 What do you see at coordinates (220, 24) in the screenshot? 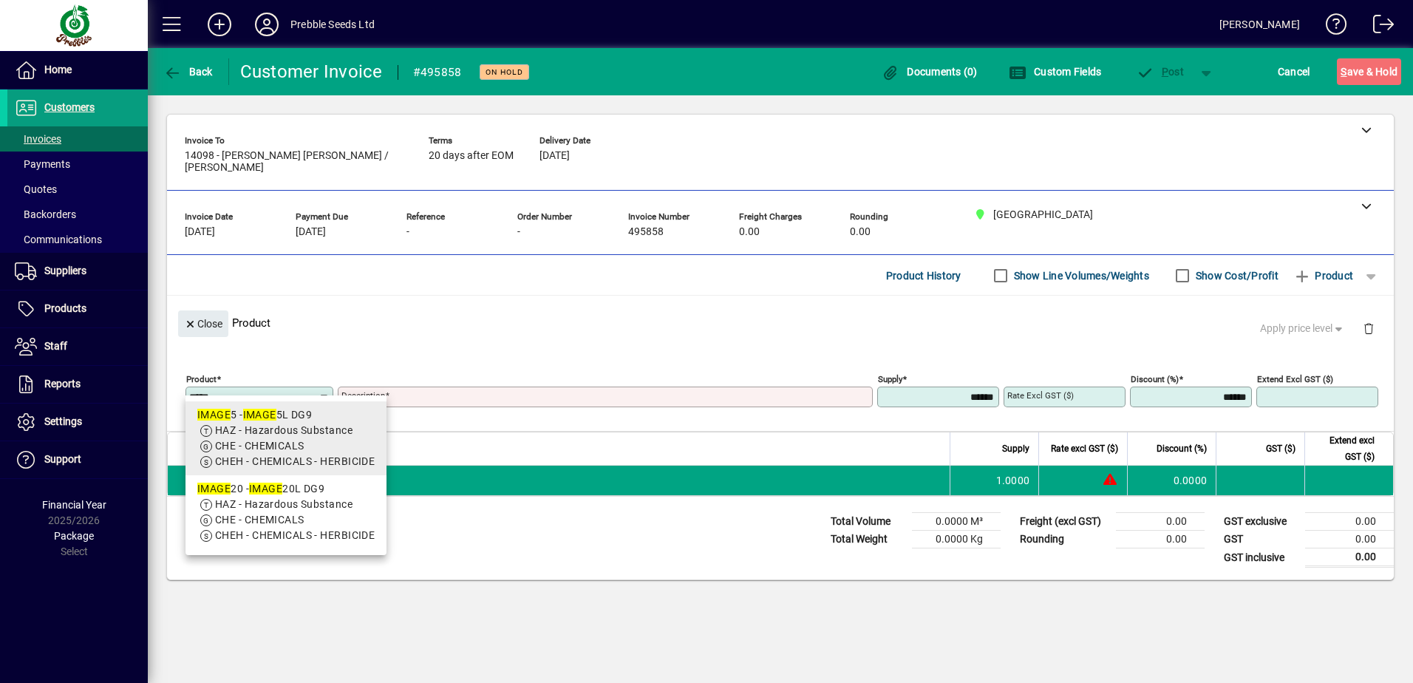
I see `button: Add` at bounding box center [220, 24].